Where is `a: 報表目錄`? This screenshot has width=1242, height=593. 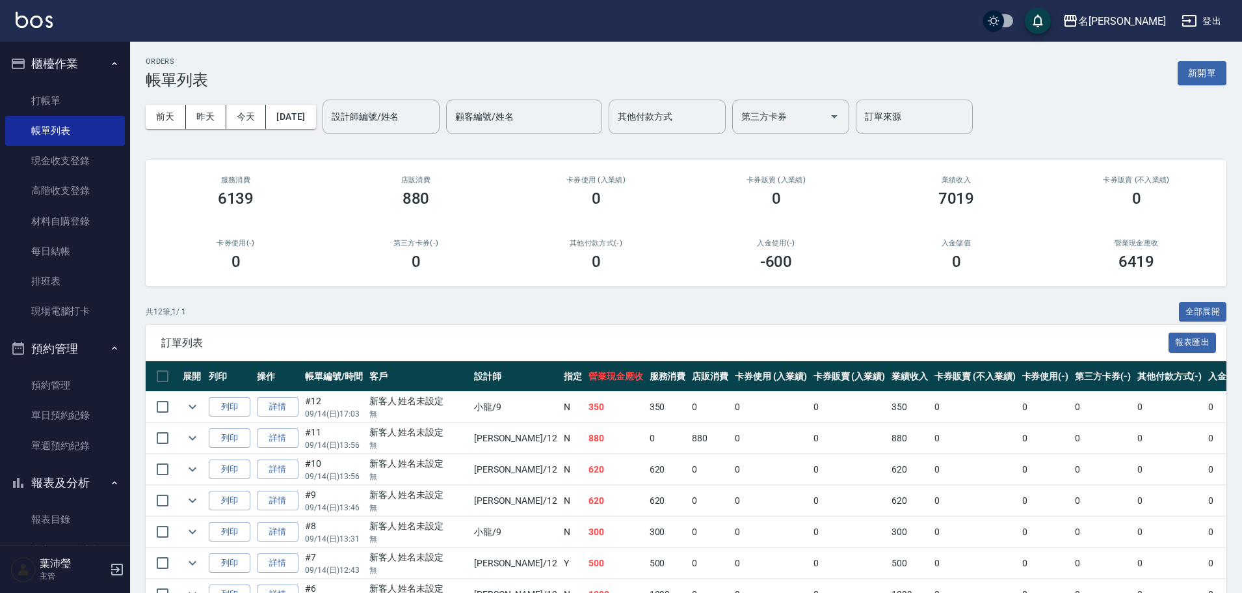
a: 報表目錄 is located at coordinates (65, 519).